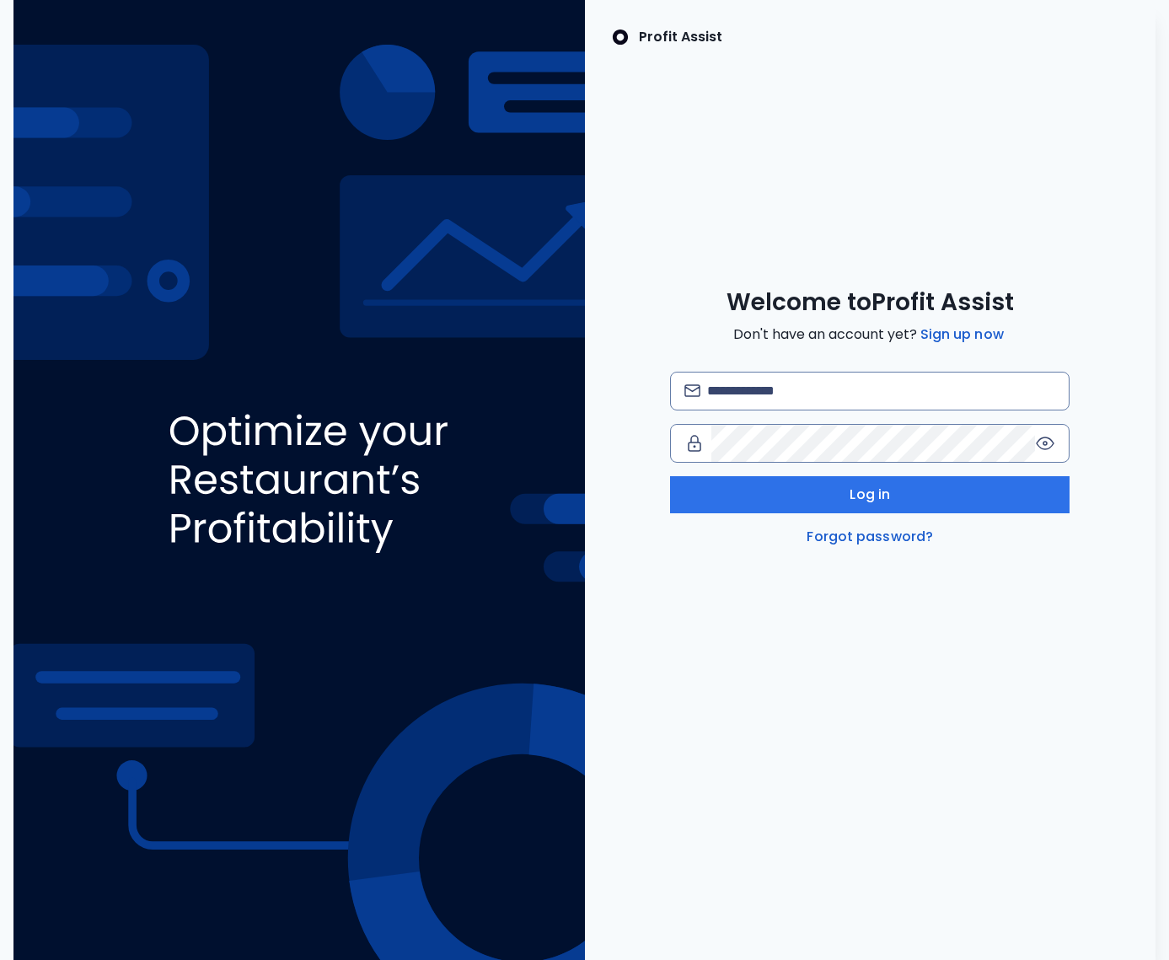 This screenshot has height=960, width=1169. I want to click on a: Forgot password?, so click(869, 537).